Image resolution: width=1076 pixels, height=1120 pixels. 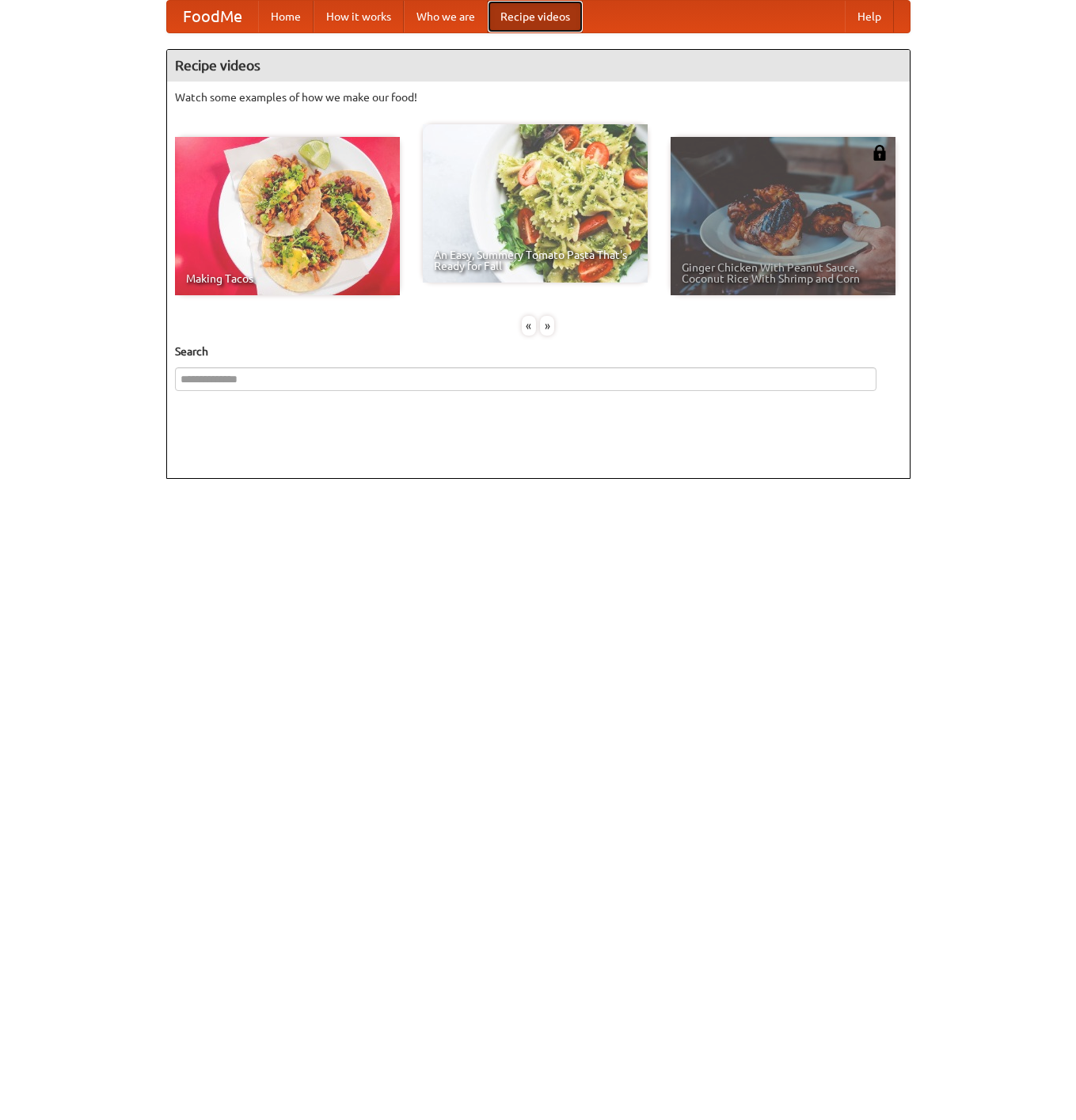 I want to click on img: 483408.png, so click(x=880, y=153).